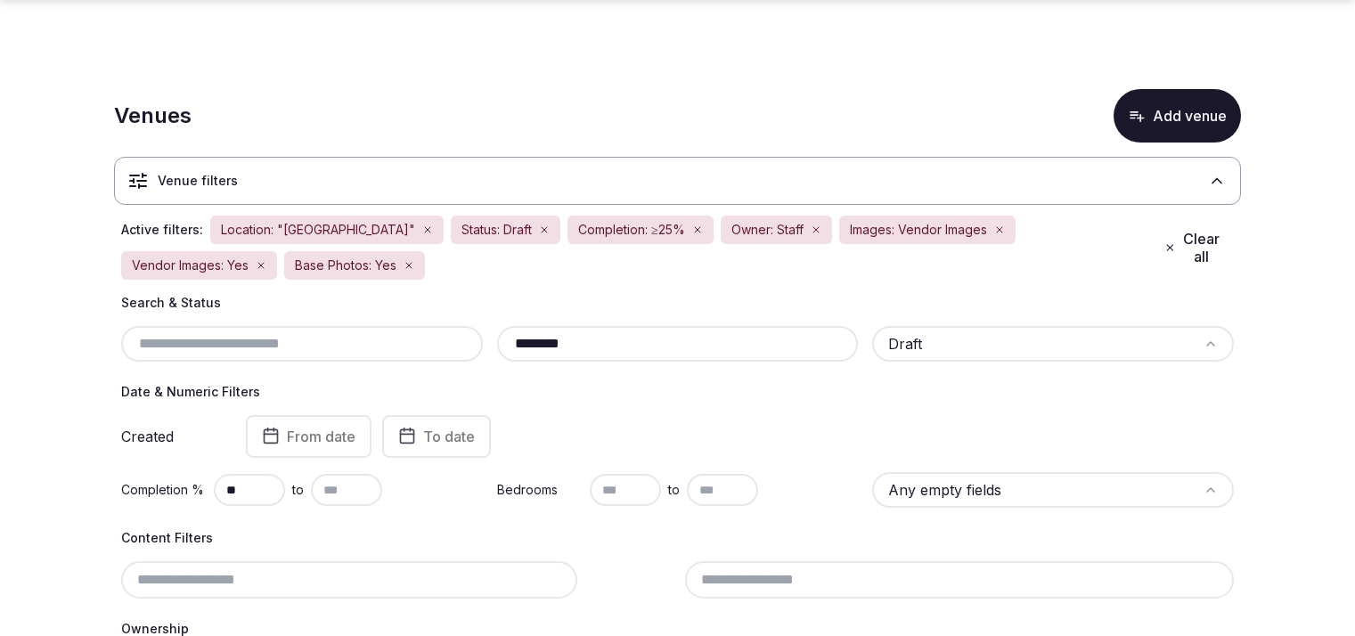  Describe the element at coordinates (677, 538) in the screenshot. I see `h4: Content Filters` at that location.